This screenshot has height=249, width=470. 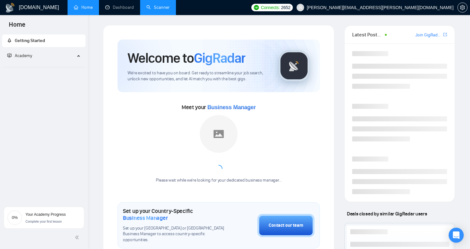 I want to click on a: homeHome, so click(x=83, y=7).